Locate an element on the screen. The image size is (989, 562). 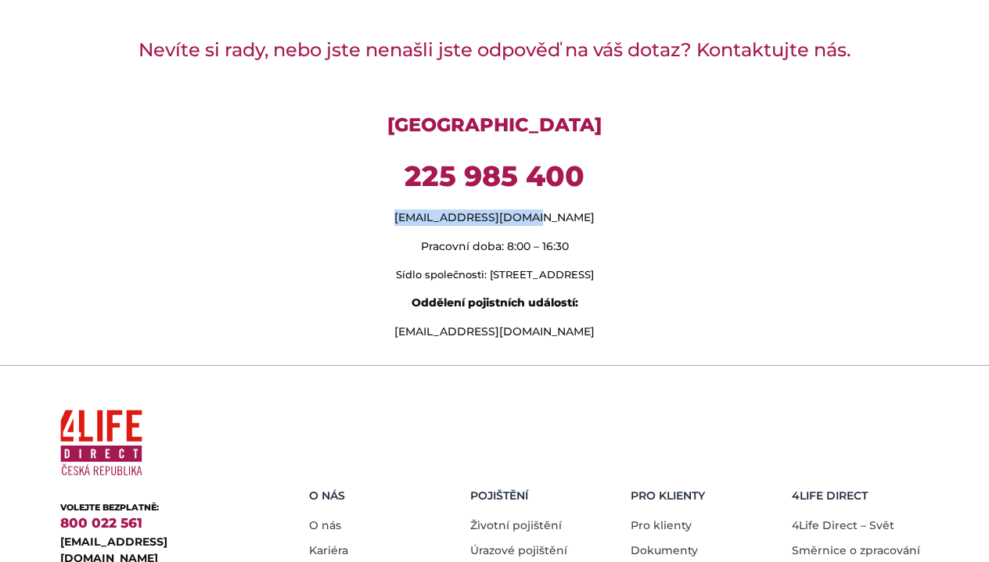
a: O nás is located at coordinates (325, 526).